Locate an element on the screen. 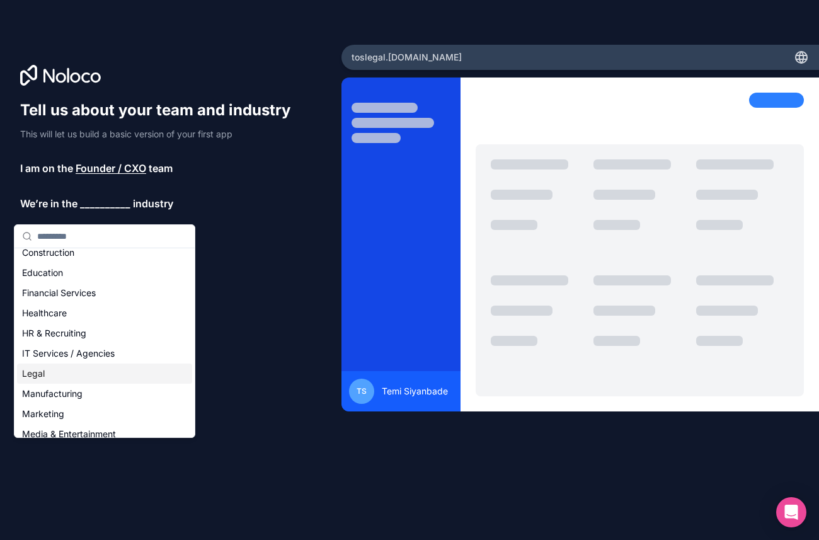 This screenshot has width=819, height=540. div: Financial Services is located at coordinates (105, 293).